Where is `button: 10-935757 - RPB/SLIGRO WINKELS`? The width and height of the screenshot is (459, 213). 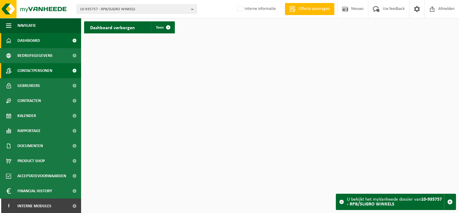 button: 10-935757 - RPB/SLIGRO WINKELS is located at coordinates (137, 9).